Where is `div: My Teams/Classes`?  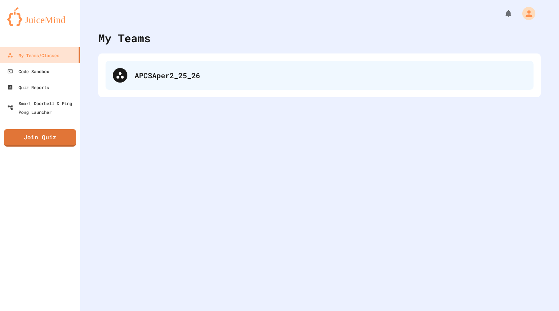 div: My Teams/Classes is located at coordinates (33, 55).